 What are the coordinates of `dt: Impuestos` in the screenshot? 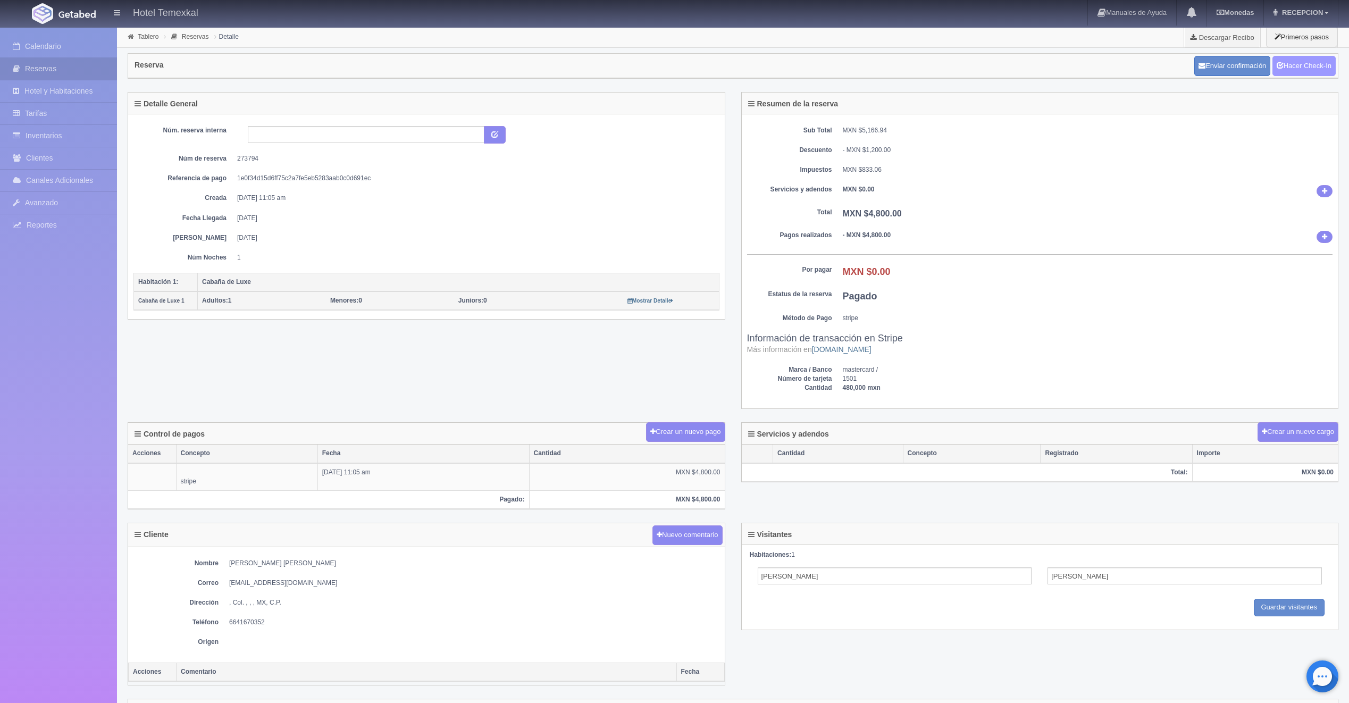 It's located at (790, 170).